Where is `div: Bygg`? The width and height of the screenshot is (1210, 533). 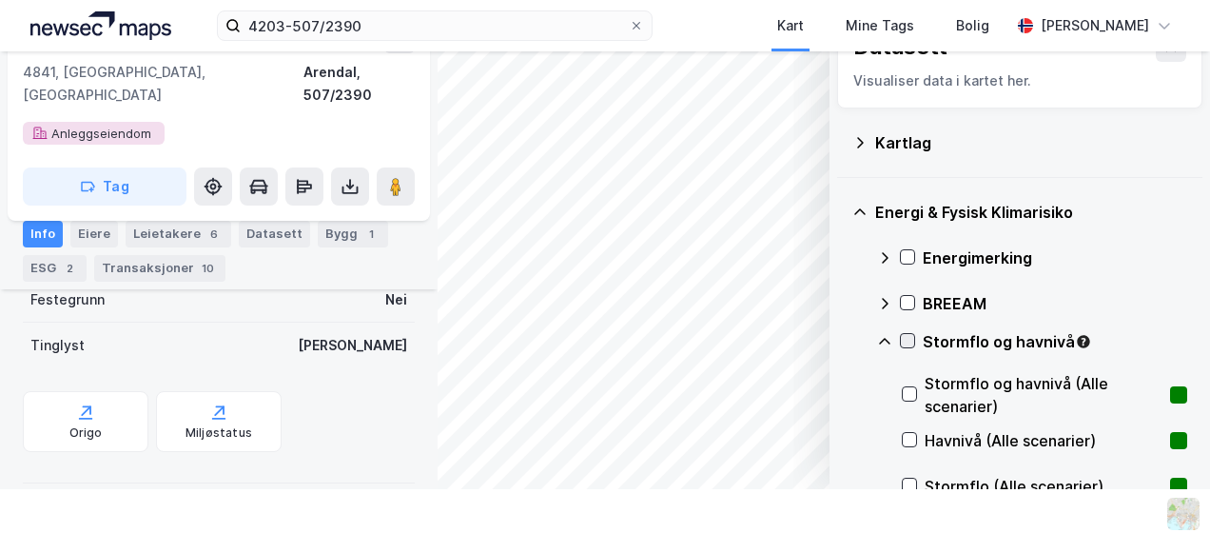 div: Bygg is located at coordinates (353, 234).